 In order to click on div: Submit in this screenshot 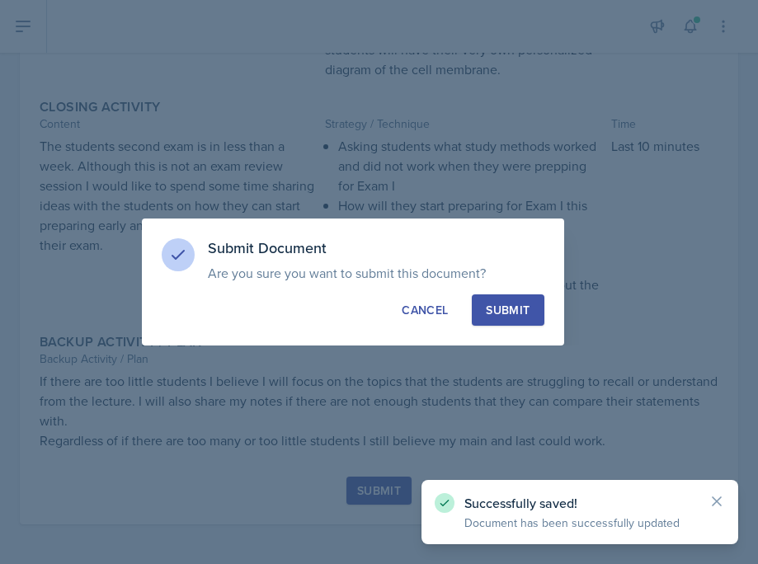, I will do `click(507, 310)`.